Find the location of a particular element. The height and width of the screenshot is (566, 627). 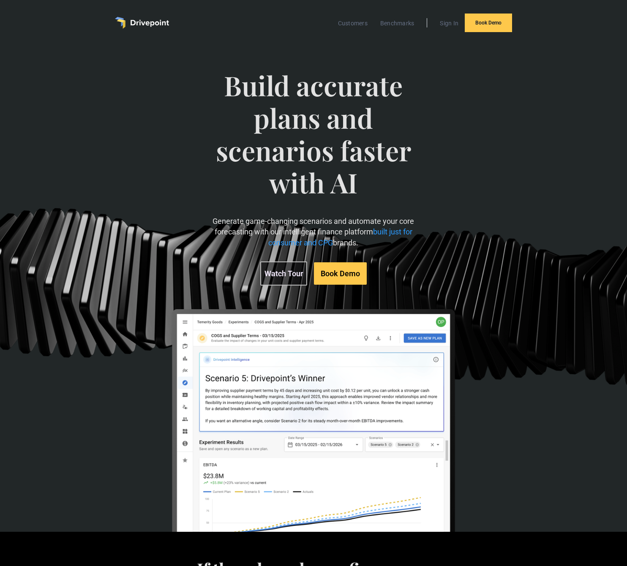

span: Build accurate plans and scenarios faster with AI is located at coordinates (313, 142).